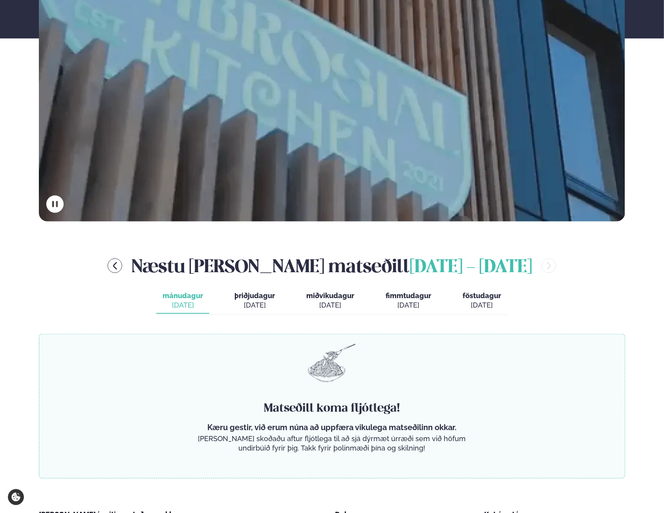  What do you see at coordinates (254, 295) in the screenshot?
I see `span: þriðjudagur` at bounding box center [254, 295].